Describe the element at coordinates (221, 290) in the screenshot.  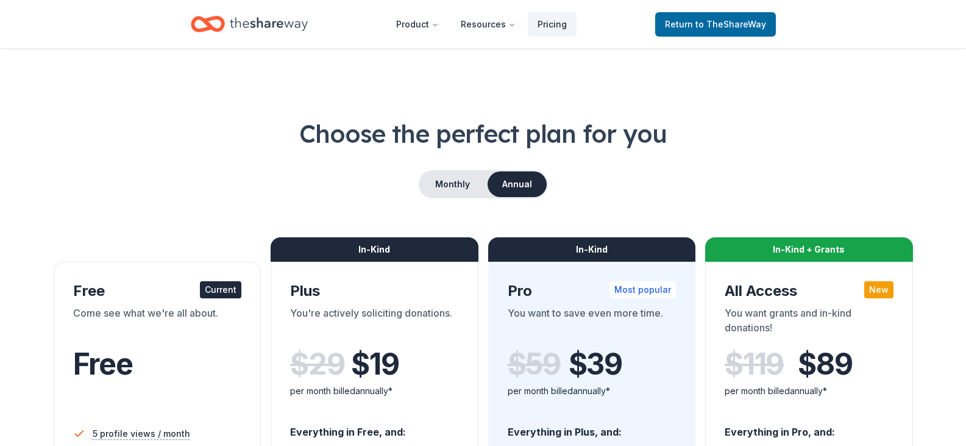
I see `div: Current` at that location.